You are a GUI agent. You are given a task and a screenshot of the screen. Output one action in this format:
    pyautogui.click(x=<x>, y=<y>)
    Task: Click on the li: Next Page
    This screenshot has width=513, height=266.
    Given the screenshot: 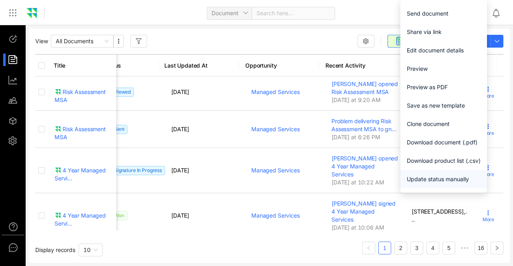 What is the action you would take?
    pyautogui.click(x=497, y=248)
    